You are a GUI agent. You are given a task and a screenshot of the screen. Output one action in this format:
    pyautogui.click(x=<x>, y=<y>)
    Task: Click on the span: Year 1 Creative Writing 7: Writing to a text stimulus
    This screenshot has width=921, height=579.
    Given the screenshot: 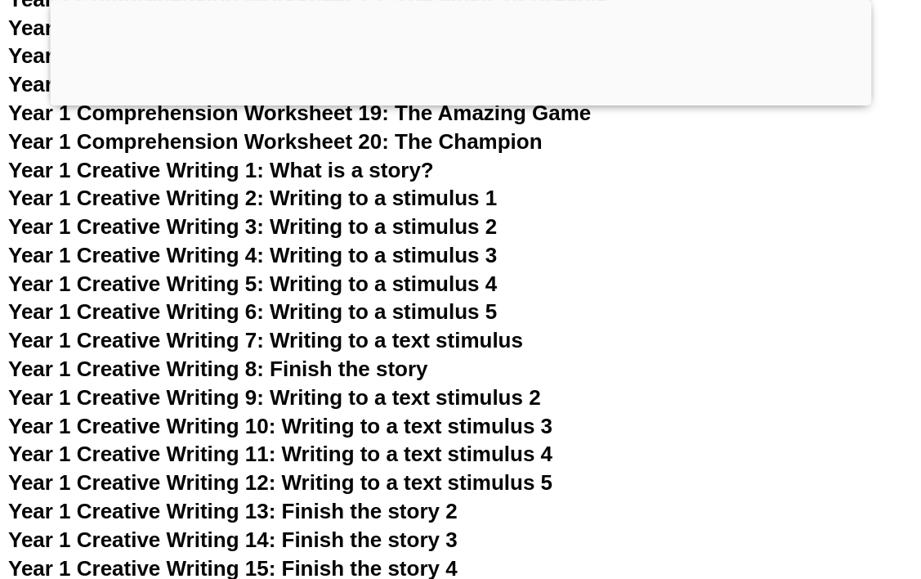 What is the action you would take?
    pyautogui.click(x=266, y=340)
    